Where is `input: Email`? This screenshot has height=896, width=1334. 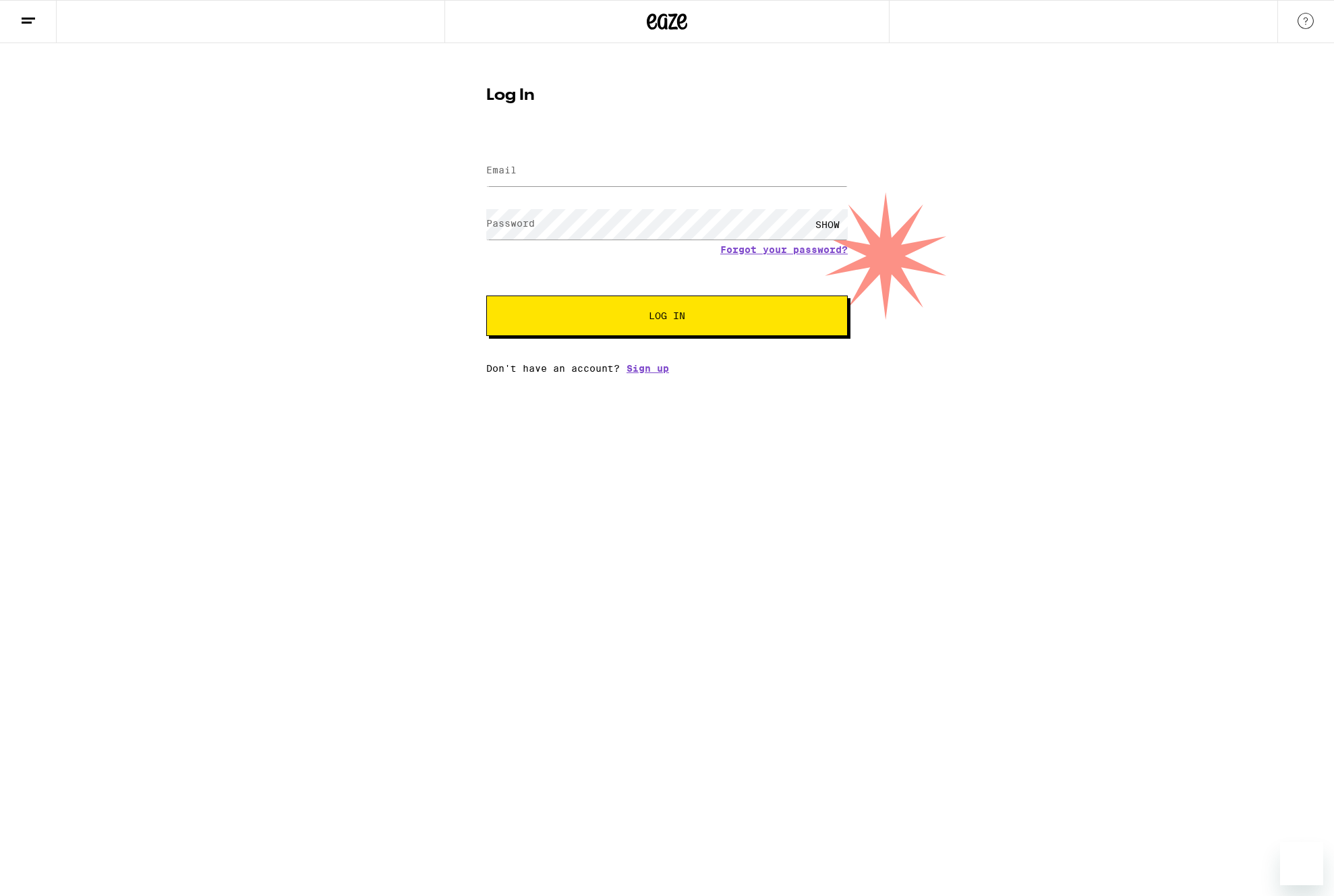 input: Email is located at coordinates (667, 171).